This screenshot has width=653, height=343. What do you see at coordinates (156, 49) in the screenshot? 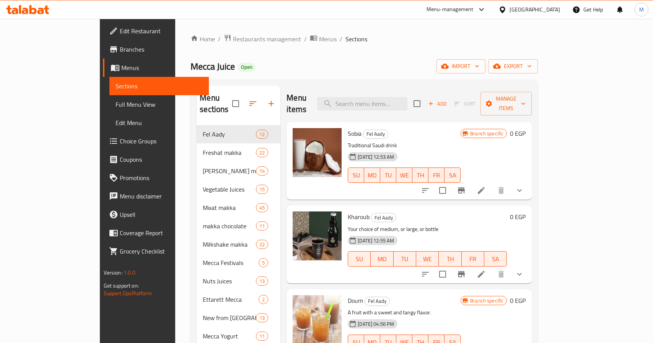
I see `a: Branches` at bounding box center [156, 49].